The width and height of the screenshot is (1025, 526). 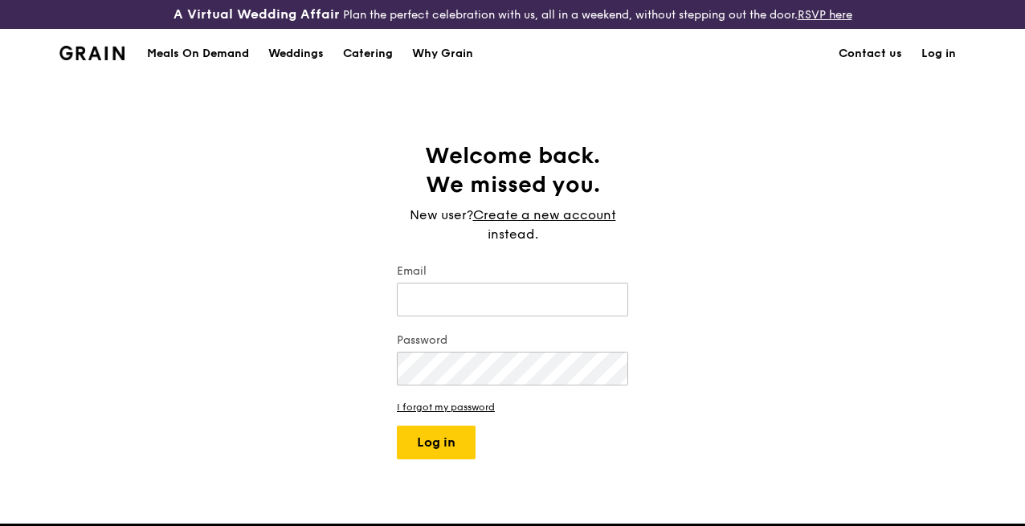 What do you see at coordinates (436, 442) in the screenshot?
I see `button: Log in` at bounding box center [436, 442].